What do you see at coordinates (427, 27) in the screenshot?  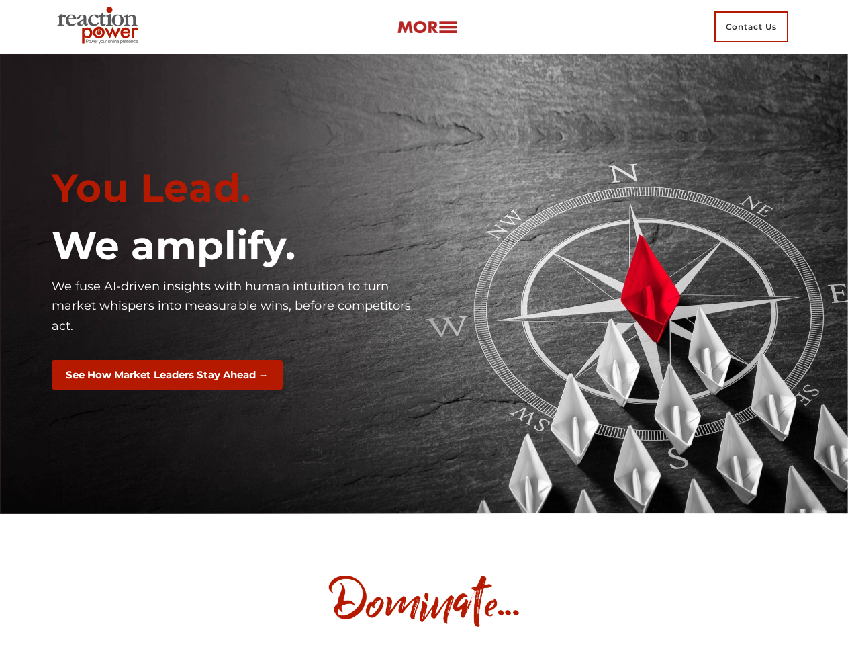 I see `img: more-btn.png` at bounding box center [427, 27].